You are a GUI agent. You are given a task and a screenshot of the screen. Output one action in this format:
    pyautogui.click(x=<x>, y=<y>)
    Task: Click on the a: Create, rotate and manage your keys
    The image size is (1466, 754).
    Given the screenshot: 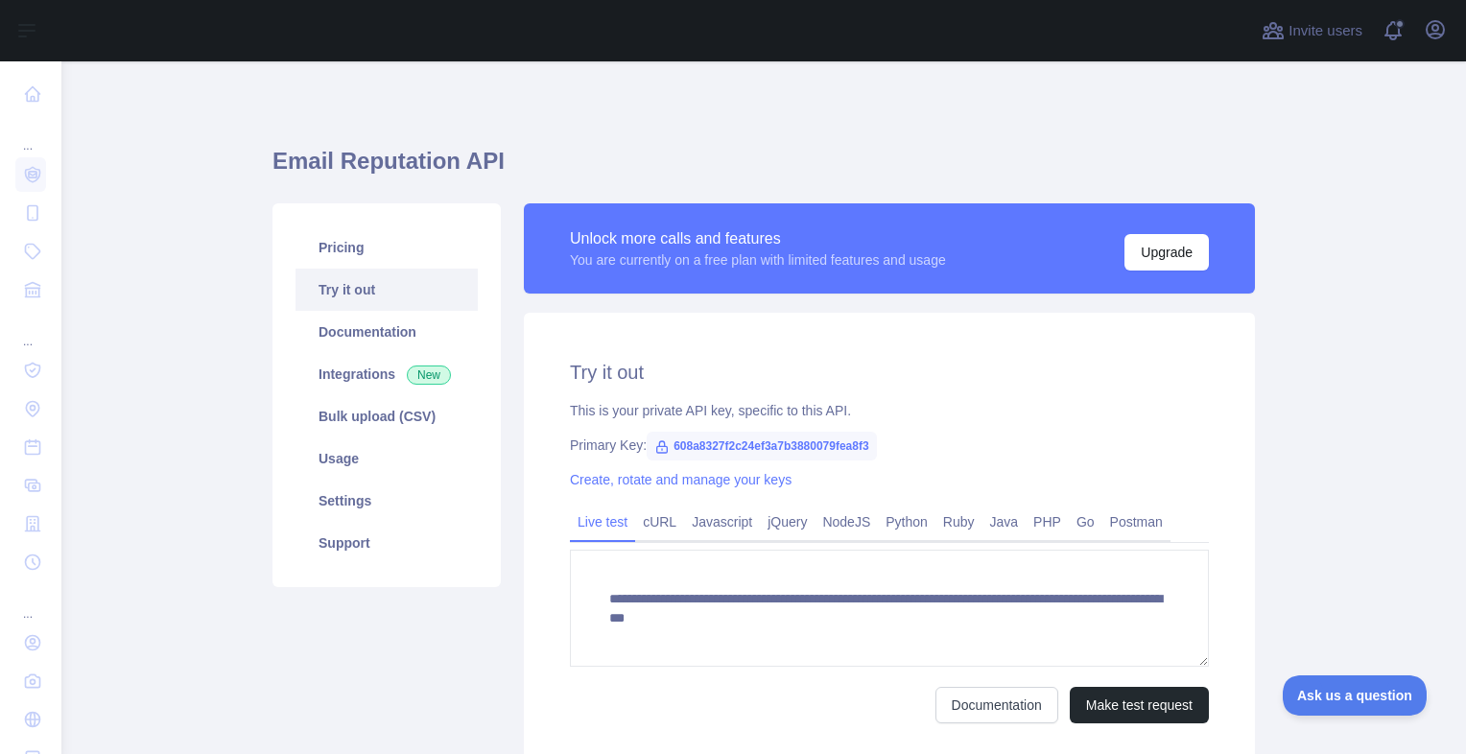 What is the action you would take?
    pyautogui.click(x=680, y=480)
    